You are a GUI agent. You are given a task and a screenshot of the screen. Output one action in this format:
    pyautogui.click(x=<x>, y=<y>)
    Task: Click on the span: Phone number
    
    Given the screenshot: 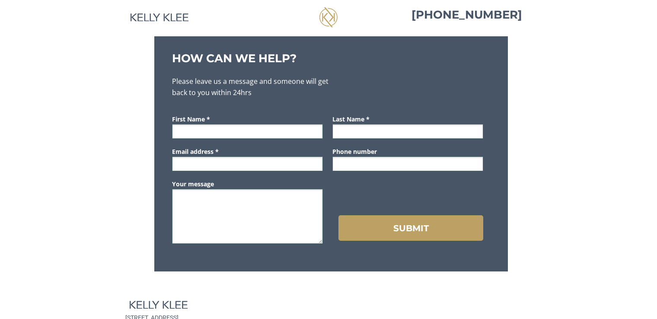 What is the action you would take?
    pyautogui.click(x=354, y=151)
    